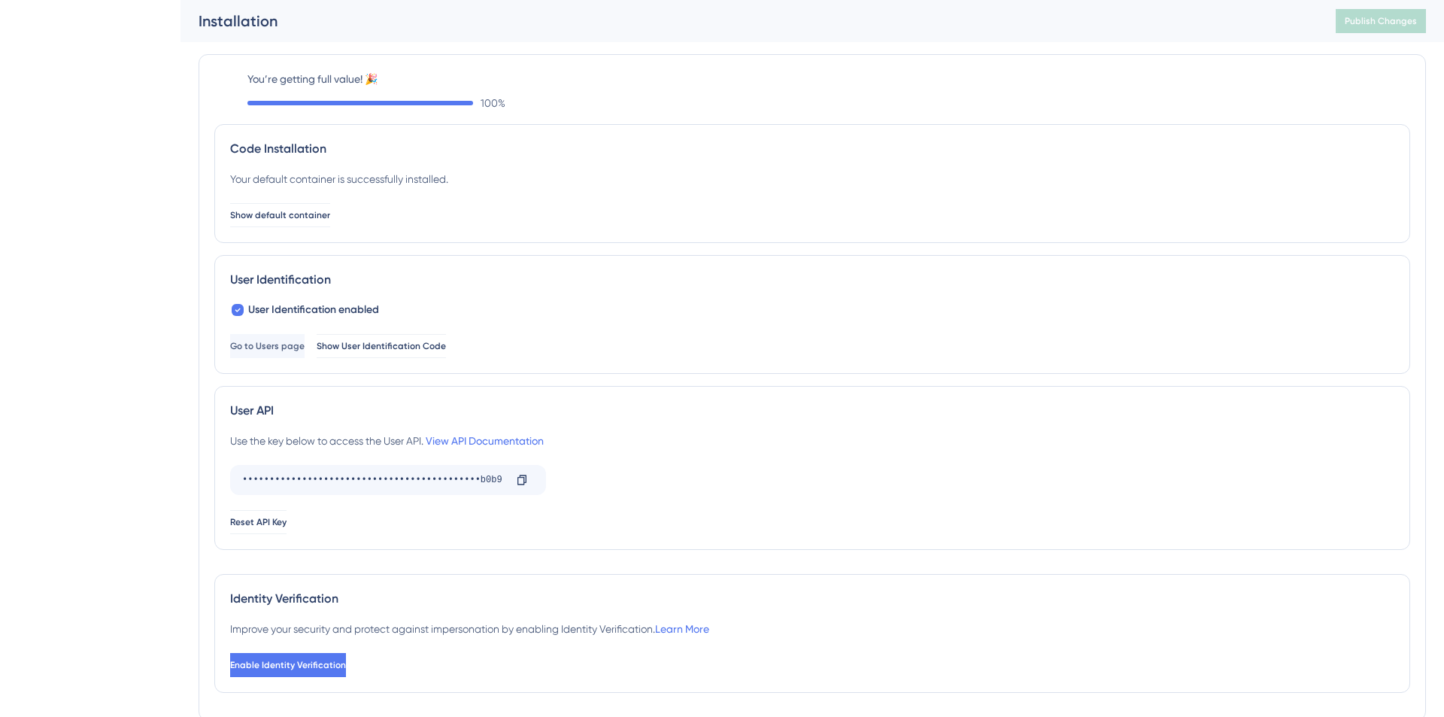 This screenshot has height=717, width=1444. Describe the element at coordinates (258, 522) in the screenshot. I see `button: Reset API Key` at that location.